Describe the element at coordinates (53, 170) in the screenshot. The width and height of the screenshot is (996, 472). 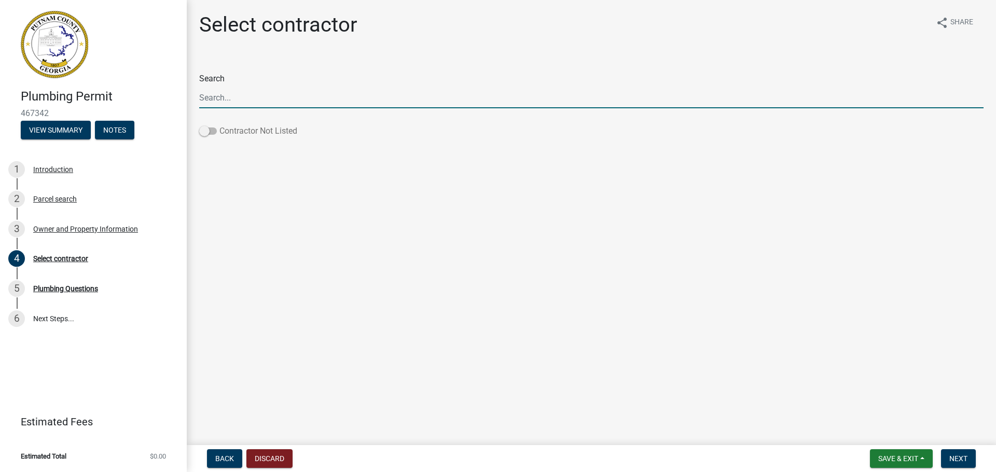
I see `div: Introduction` at that location.